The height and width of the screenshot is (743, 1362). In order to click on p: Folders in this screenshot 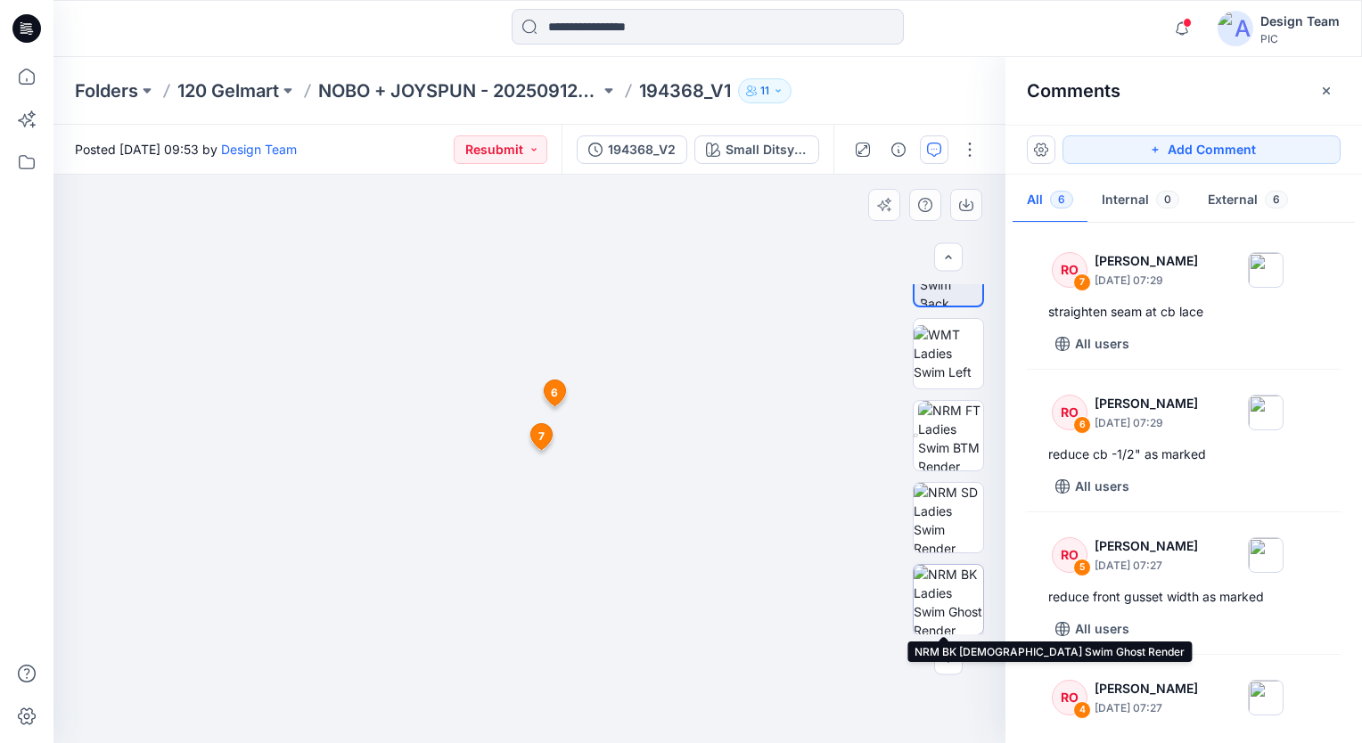, I will do `click(106, 91)`.